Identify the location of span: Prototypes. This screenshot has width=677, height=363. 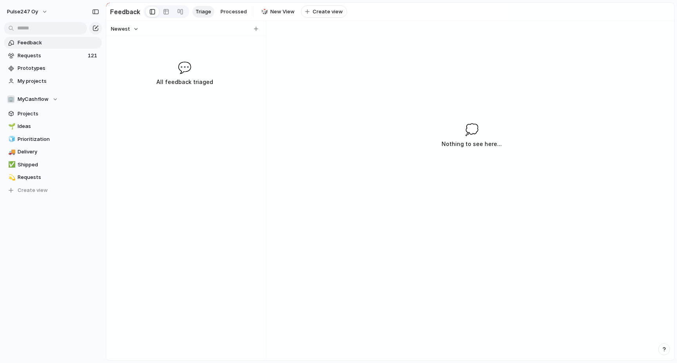
(58, 68).